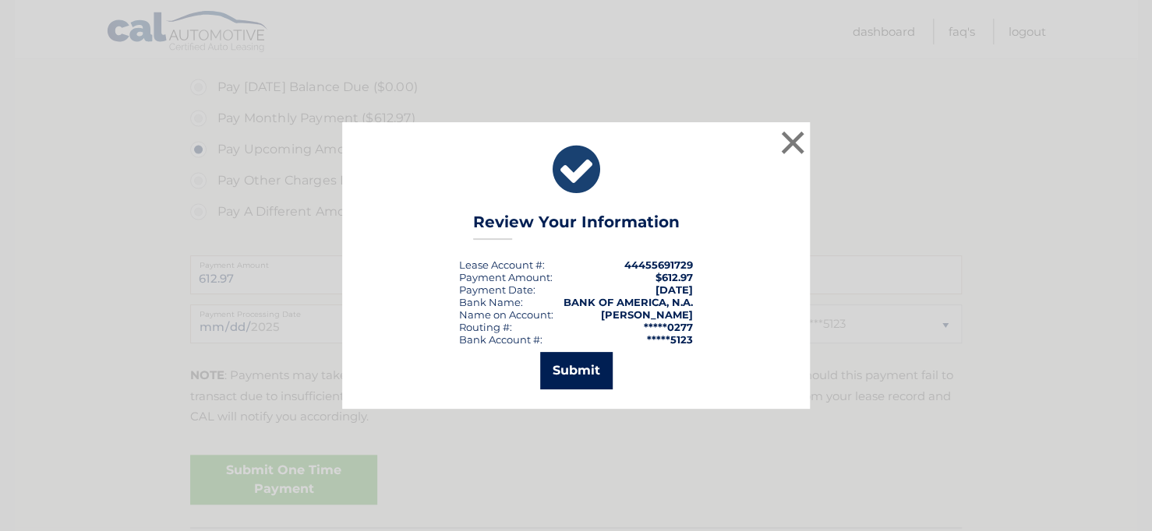 This screenshot has height=531, width=1152. What do you see at coordinates (658, 265) in the screenshot?
I see `strong: 44455691729` at bounding box center [658, 265].